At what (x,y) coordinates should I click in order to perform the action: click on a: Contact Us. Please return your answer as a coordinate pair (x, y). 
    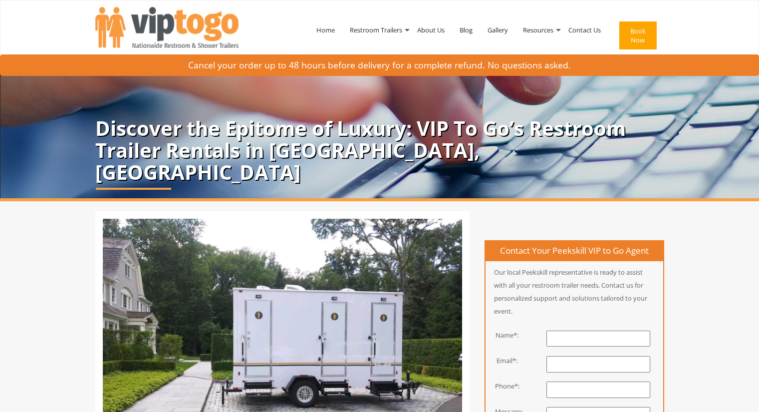
    Looking at the image, I should click on (584, 30).